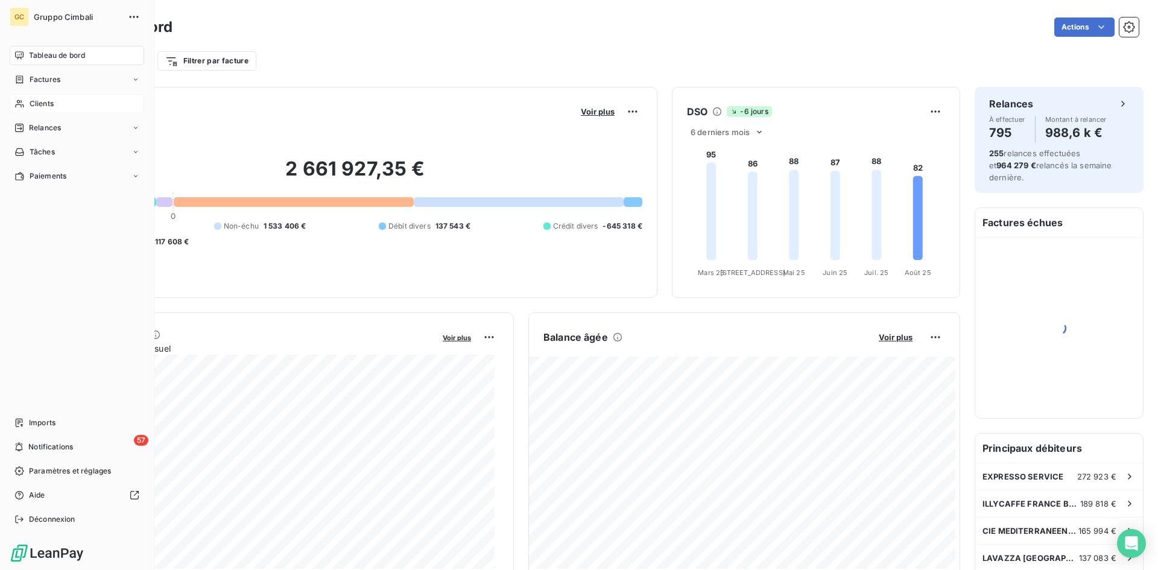 The height and width of the screenshot is (570, 1158). I want to click on span: Débit divers, so click(409, 226).